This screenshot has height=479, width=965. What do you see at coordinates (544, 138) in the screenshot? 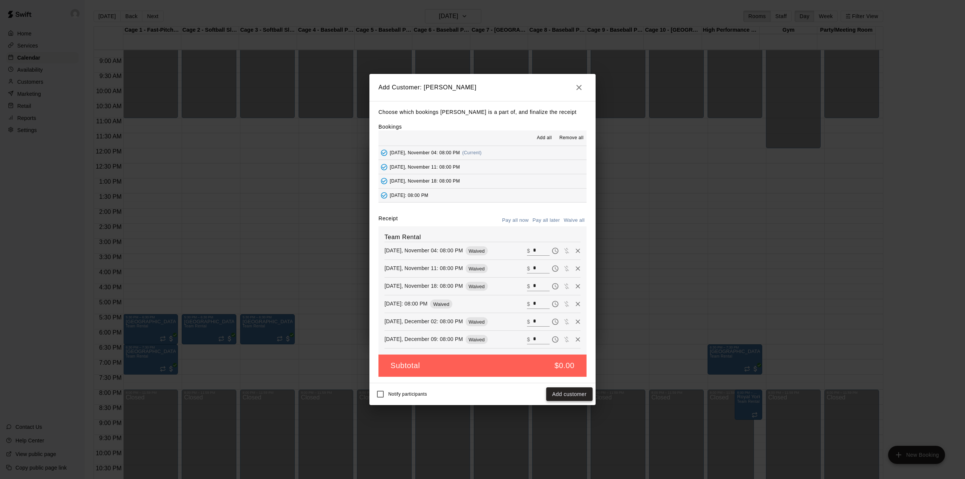
I see `button: Add all` at bounding box center [544, 138].